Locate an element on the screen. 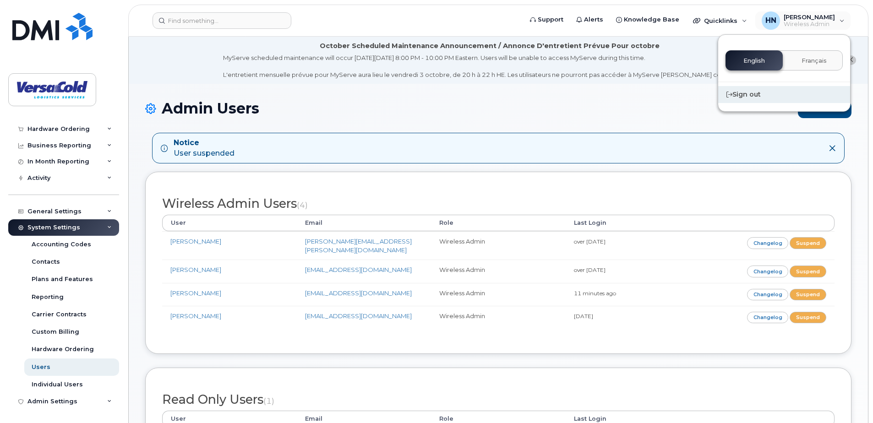  div: October Scheduled Maintenance Announcement / Annonce D'entretient Prévue Pour octobre is located at coordinates (490, 46).